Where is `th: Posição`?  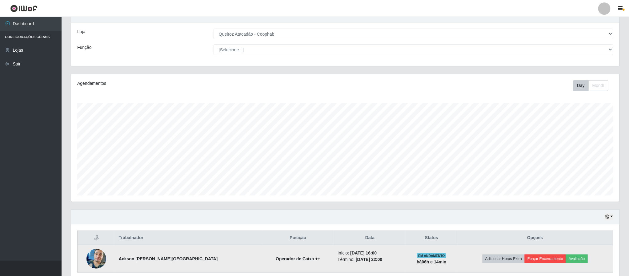 th: Posição is located at coordinates (298, 238).